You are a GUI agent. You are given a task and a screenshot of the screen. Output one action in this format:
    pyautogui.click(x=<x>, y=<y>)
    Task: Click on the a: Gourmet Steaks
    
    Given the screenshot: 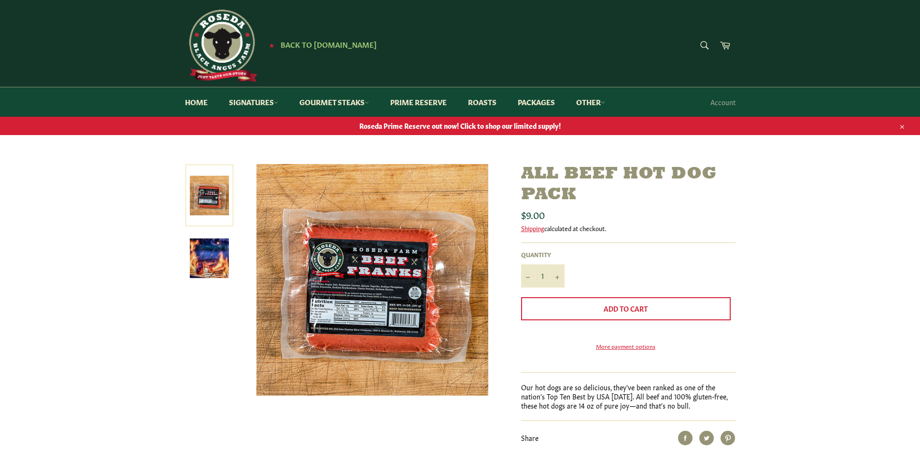 What is the action you would take?
    pyautogui.click(x=334, y=102)
    